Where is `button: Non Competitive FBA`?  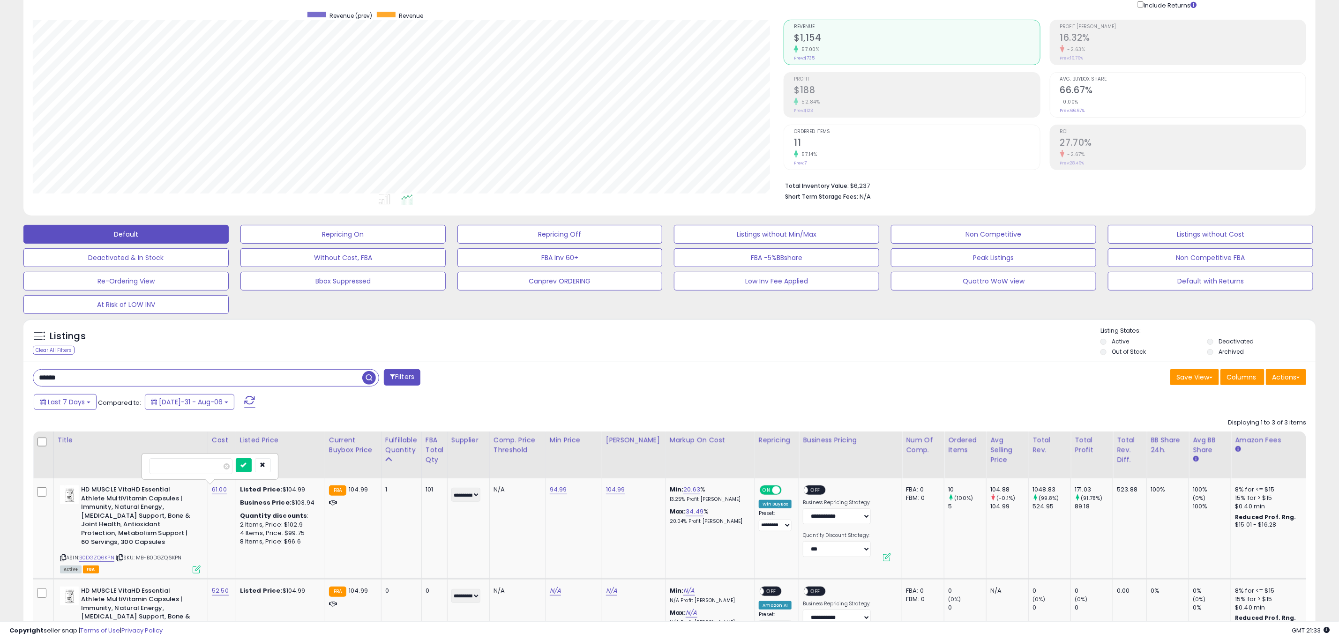
button: Non Competitive FBA is located at coordinates (1210, 258).